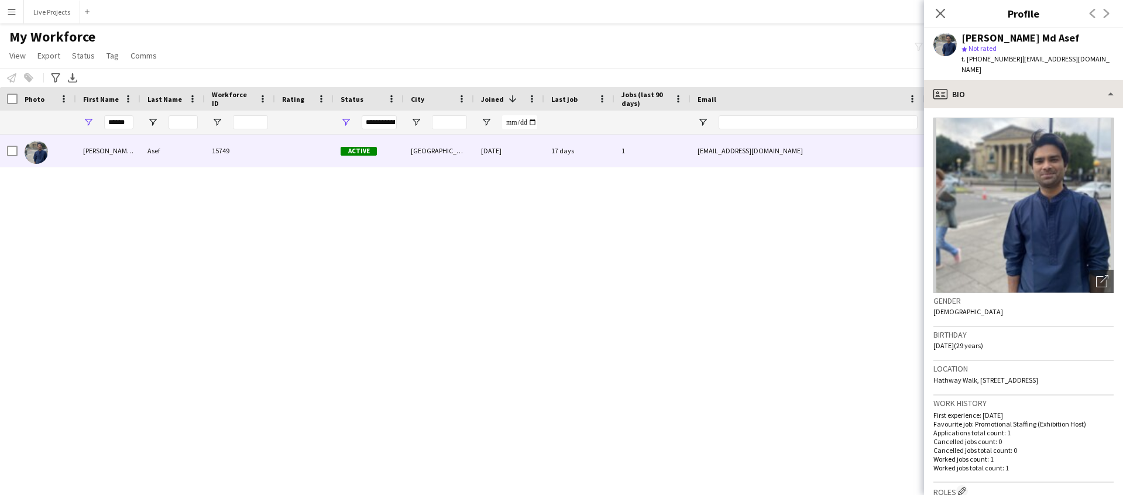  Describe the element at coordinates (73, 78) in the screenshot. I see `app-action-btn: Export XLSX` at that location.